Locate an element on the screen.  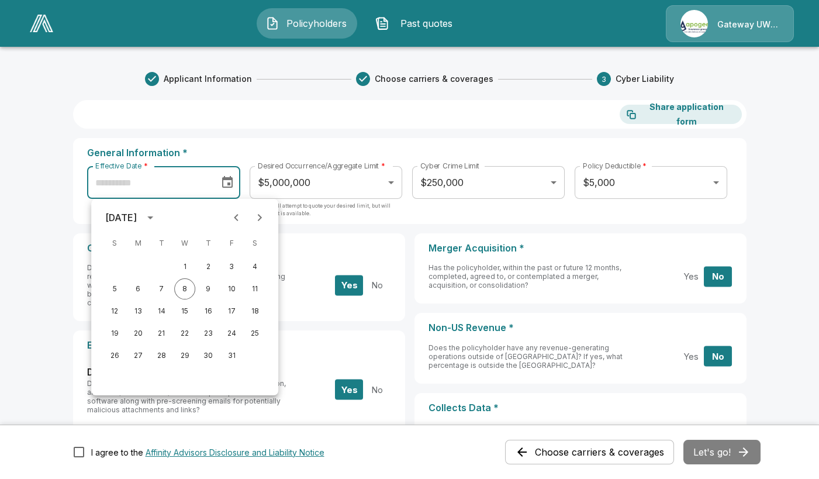
button: 7 is located at coordinates (161, 289).